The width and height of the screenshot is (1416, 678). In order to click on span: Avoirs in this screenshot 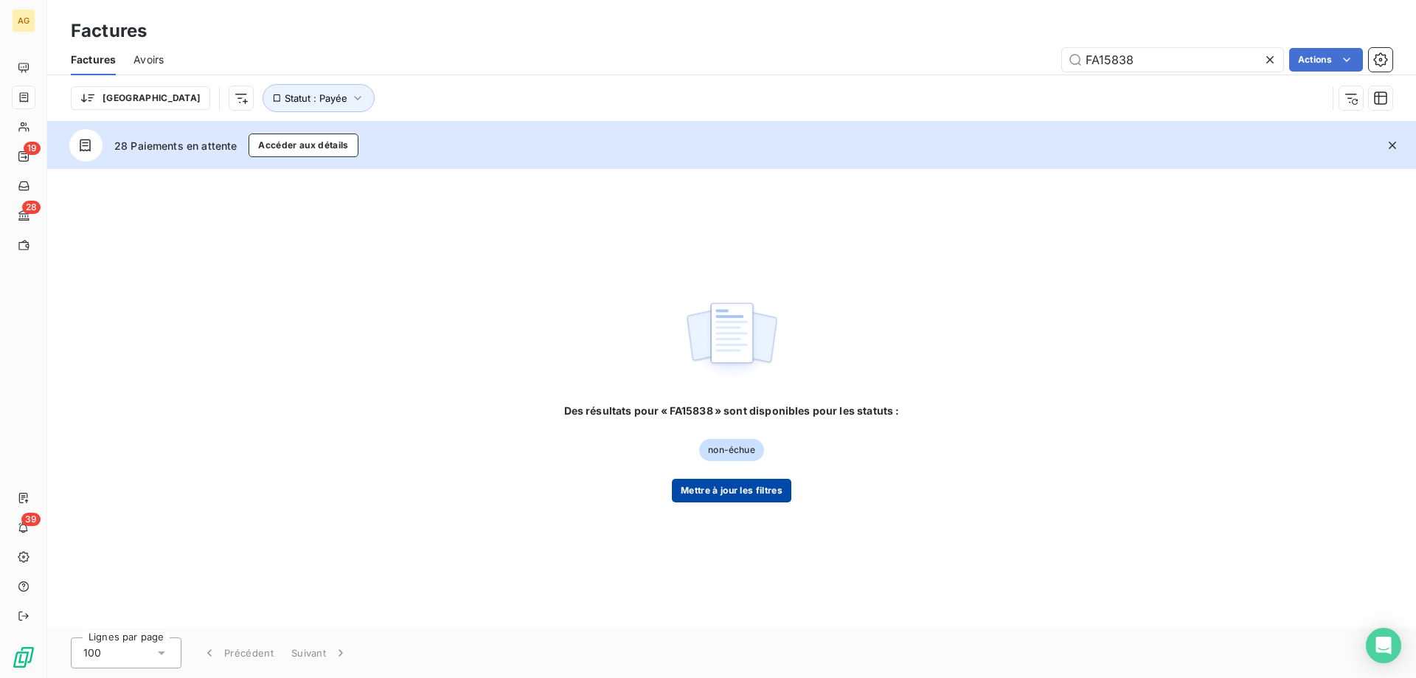, I will do `click(148, 60)`.